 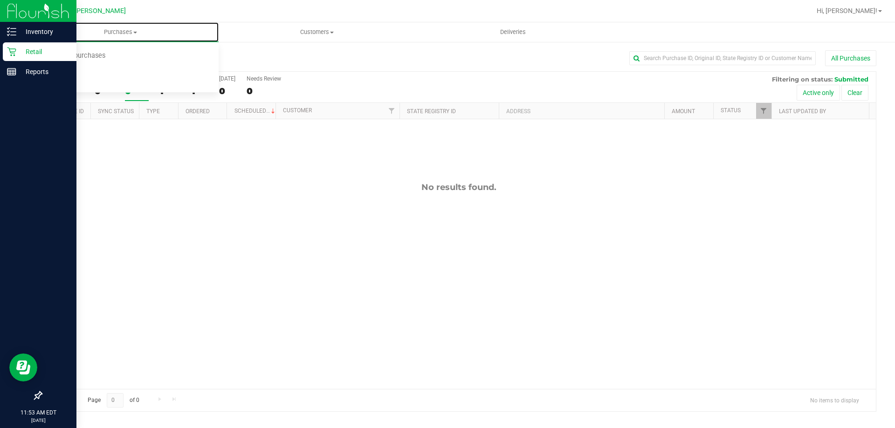 What do you see at coordinates (198, 111) in the screenshot?
I see `a: Ordered` at bounding box center [198, 111].